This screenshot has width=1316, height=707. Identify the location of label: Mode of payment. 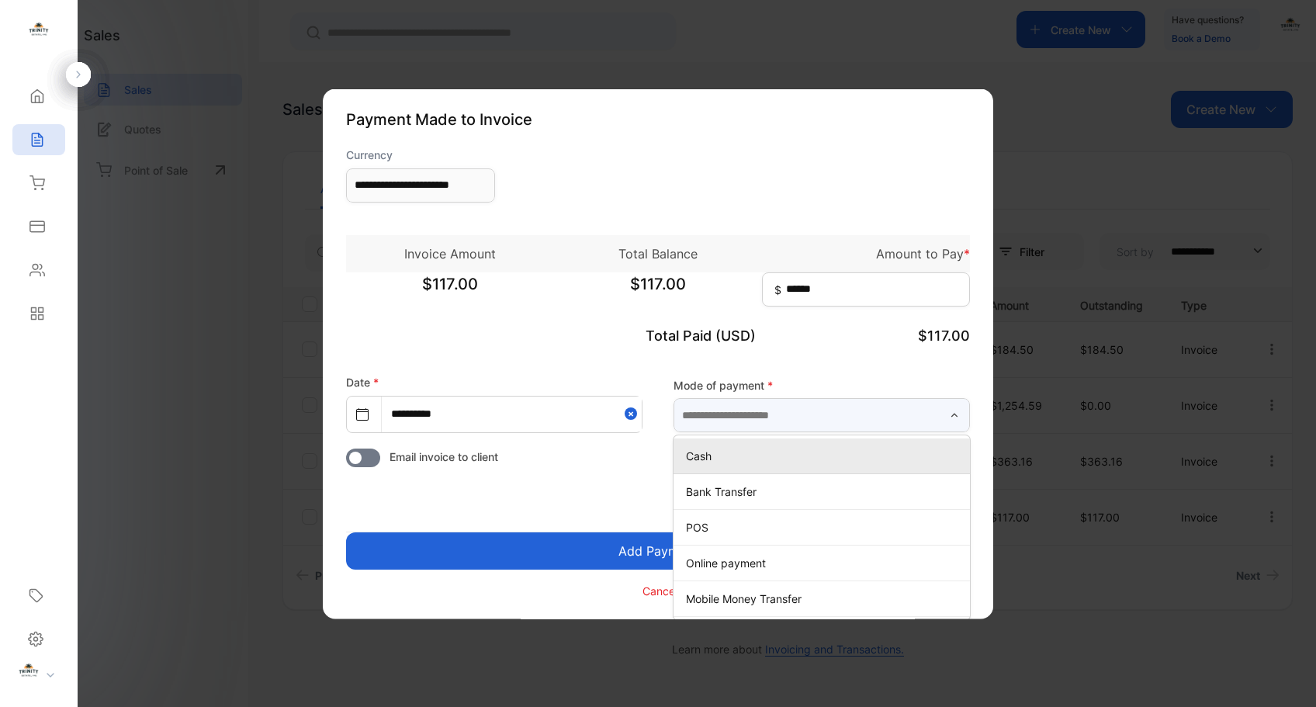
(822, 385).